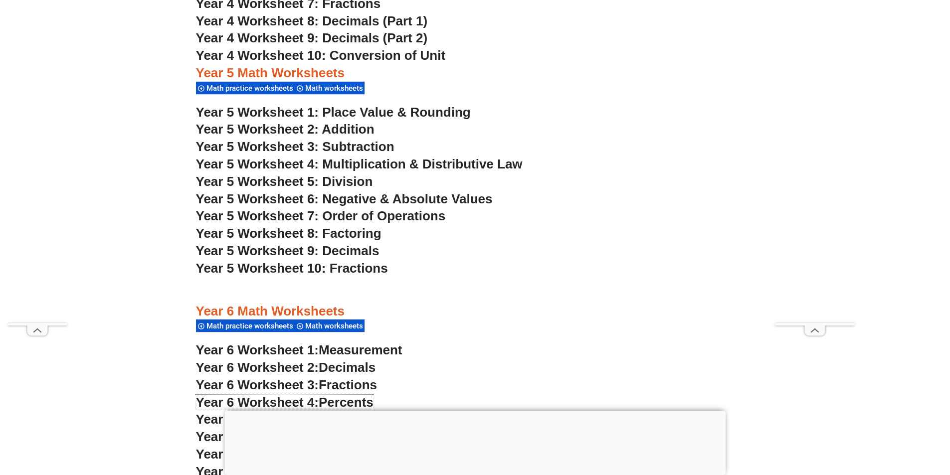 Image resolution: width=950 pixels, height=475 pixels. Describe the element at coordinates (359, 164) in the screenshot. I see `span: Year 5 Worksheet 4: Multiplication & Distributive Law` at that location.